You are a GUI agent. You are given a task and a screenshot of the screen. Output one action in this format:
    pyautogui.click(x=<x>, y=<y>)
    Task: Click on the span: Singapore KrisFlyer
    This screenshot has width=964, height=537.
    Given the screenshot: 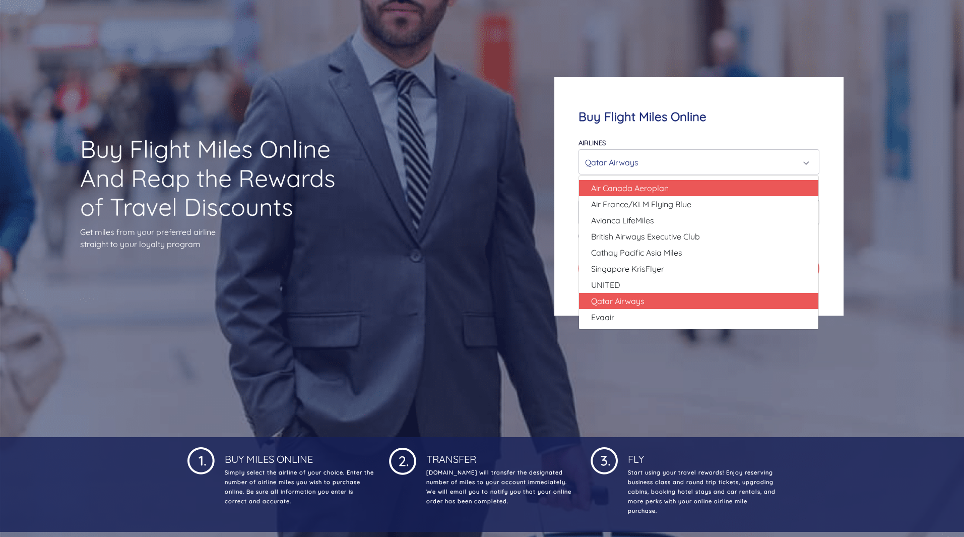 What is the action you would take?
    pyautogui.click(x=627, y=269)
    